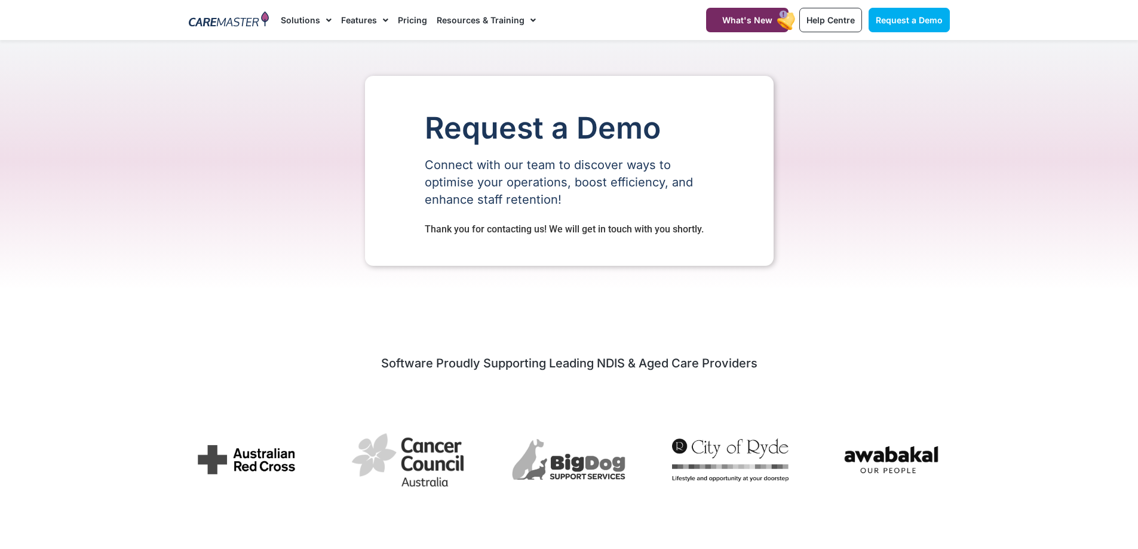 The width and height of the screenshot is (1138, 549). What do you see at coordinates (891, 460) in the screenshot?
I see `img: Awabakal uses CareMaster NDIS Software to streamline management of culturally appropriate care su...` at bounding box center [891, 460].